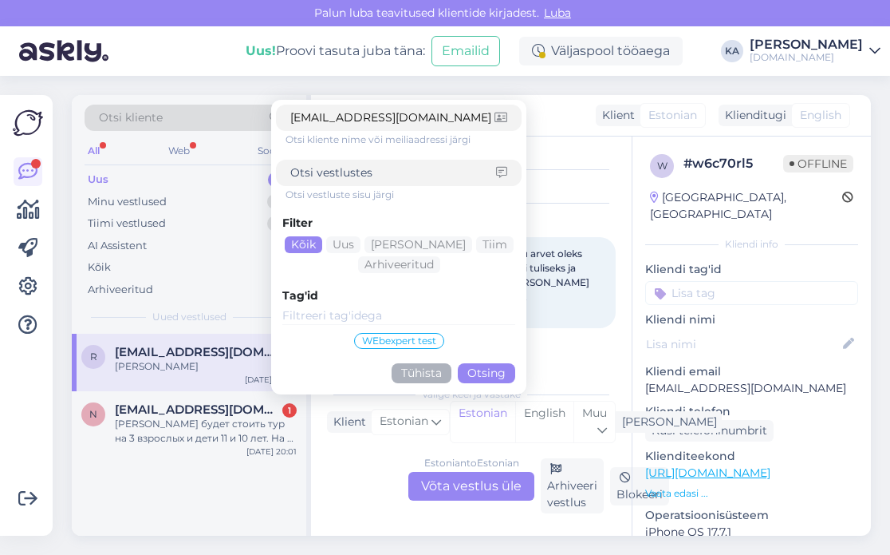 The image size is (890, 555). Describe the element at coordinates (601, 51) in the screenshot. I see `div: Väljaspool tööaega` at that location.